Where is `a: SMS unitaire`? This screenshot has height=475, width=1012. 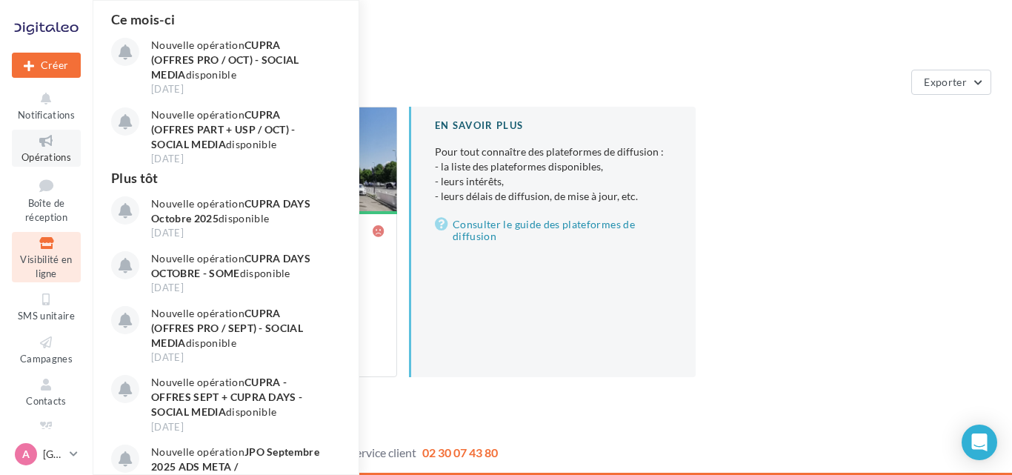
a: SMS unitaire is located at coordinates (46, 306).